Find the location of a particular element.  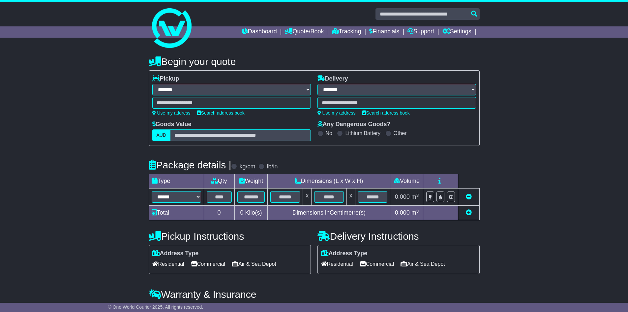

td: Dimensions (L x W x H) is located at coordinates (329, 181).